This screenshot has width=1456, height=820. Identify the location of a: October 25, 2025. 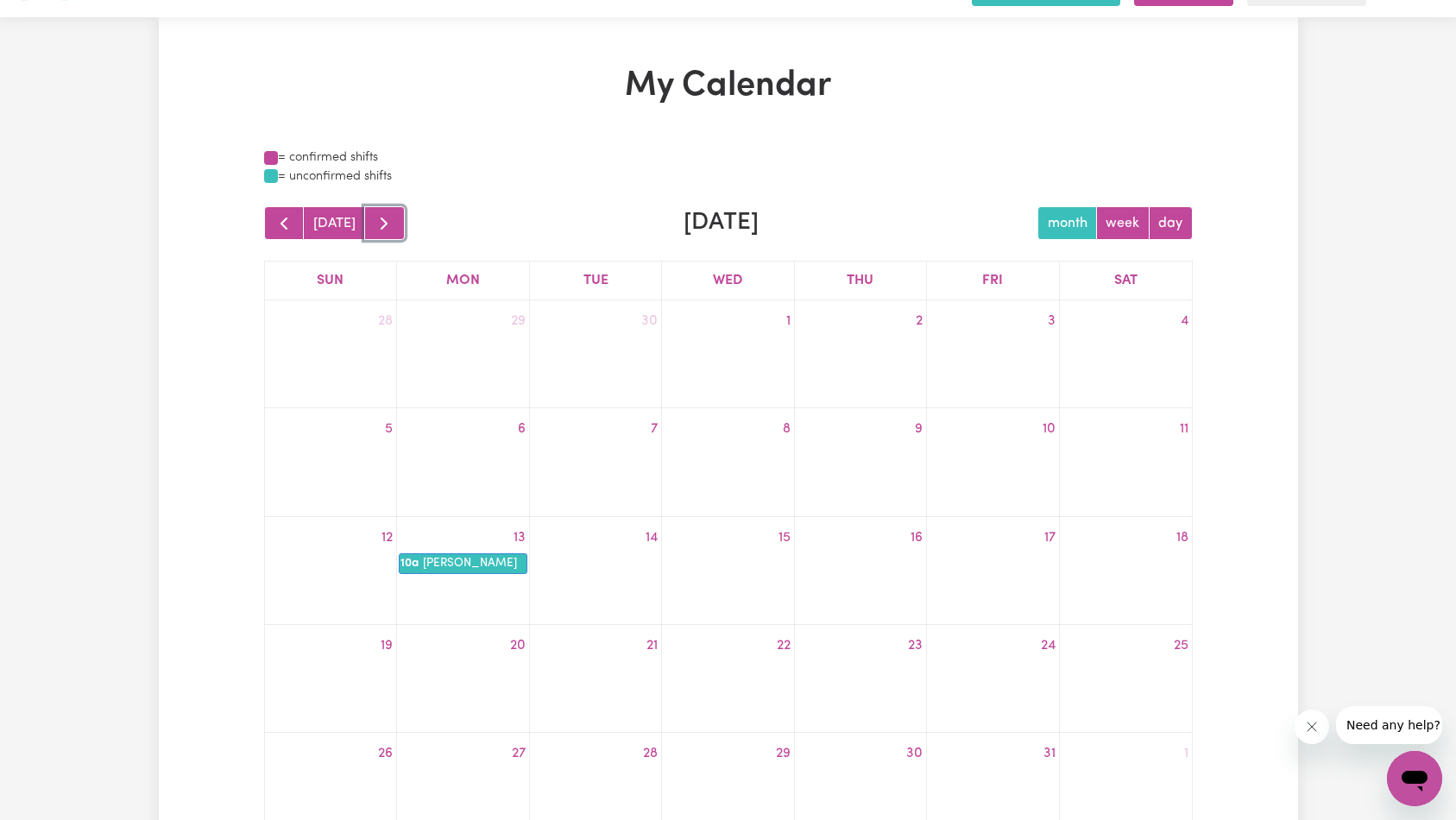
(1181, 646).